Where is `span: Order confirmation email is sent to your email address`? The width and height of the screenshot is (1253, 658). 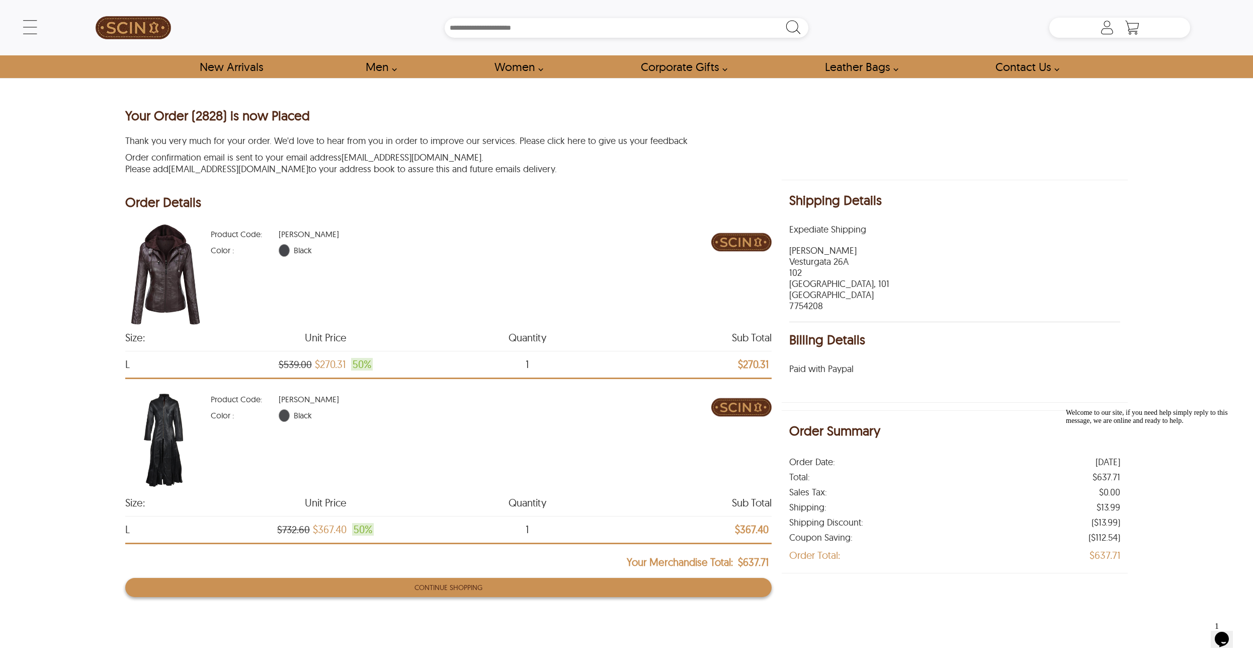
span: Order confirmation email is sent to your email address is located at coordinates (233, 157).